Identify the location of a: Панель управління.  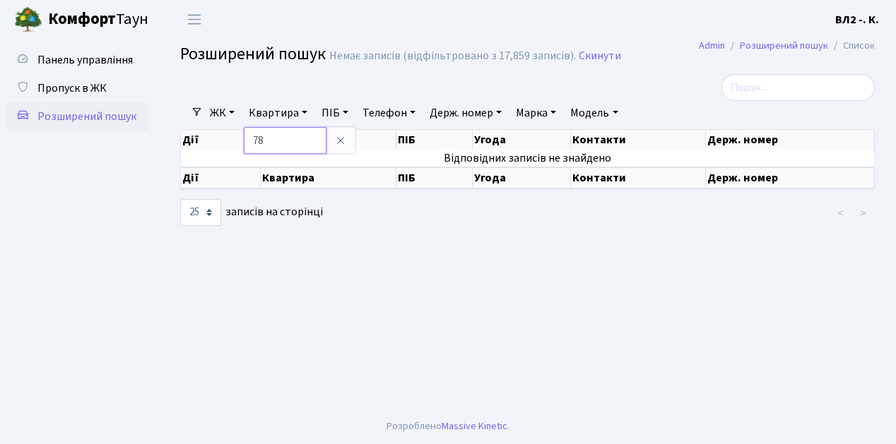
(78, 60).